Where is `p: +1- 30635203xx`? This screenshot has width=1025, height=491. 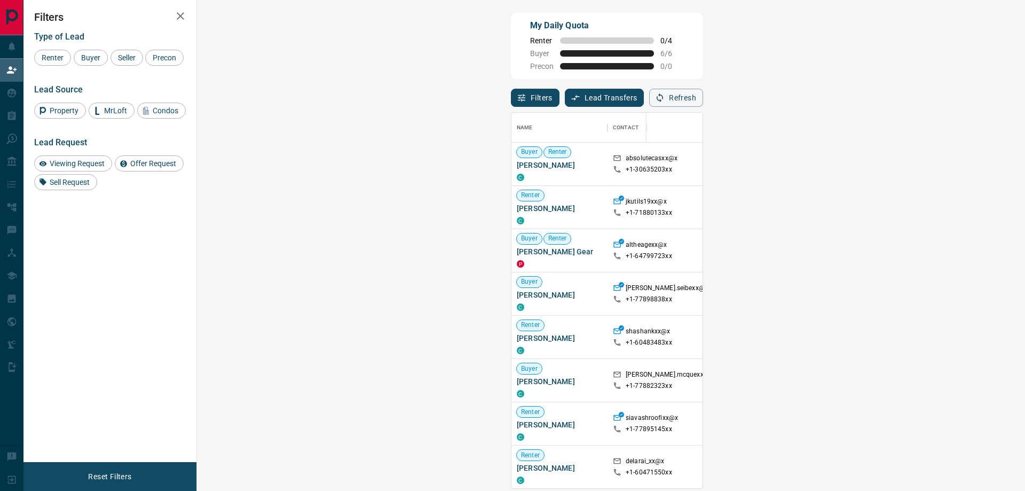 p: +1- 30635203xx is located at coordinates (649, 169).